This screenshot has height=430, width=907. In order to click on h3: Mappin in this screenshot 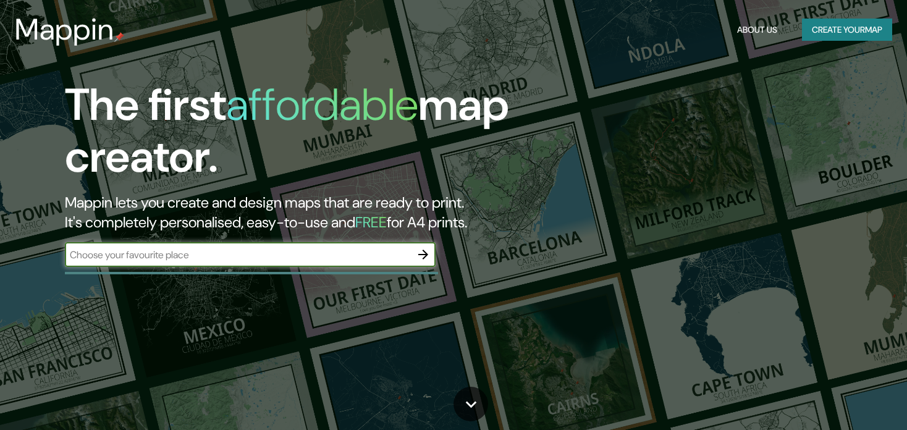, I will do `click(64, 30)`.